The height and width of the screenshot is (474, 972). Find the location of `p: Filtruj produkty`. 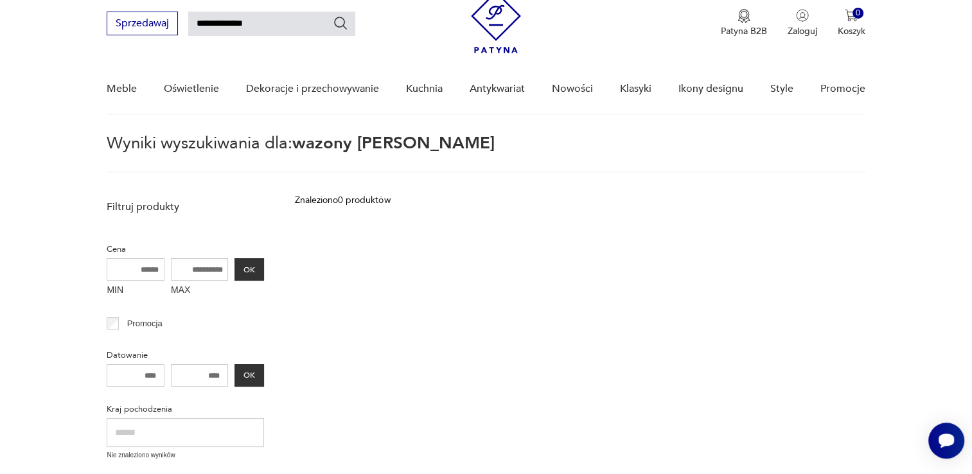

p: Filtruj produkty is located at coordinates (185, 207).